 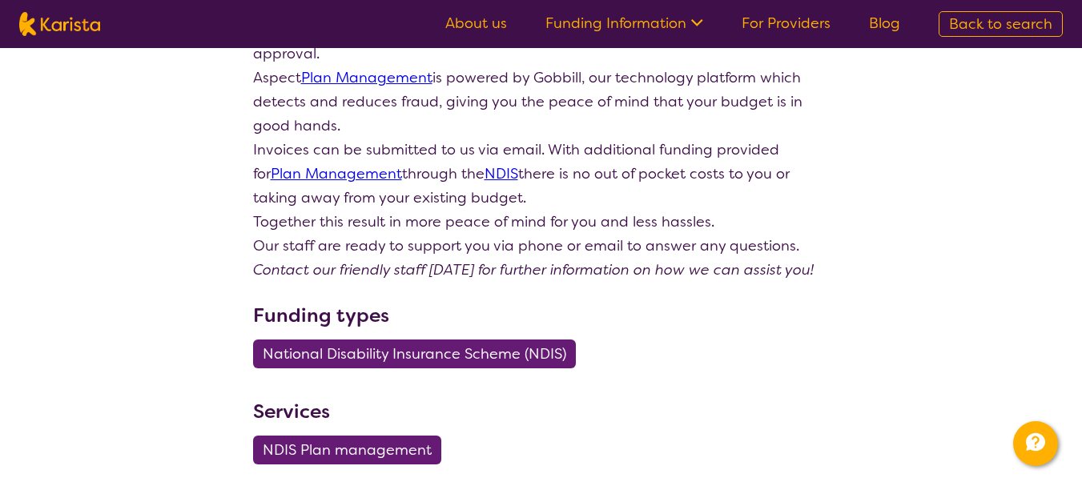 I want to click on a: Blog, so click(x=884, y=23).